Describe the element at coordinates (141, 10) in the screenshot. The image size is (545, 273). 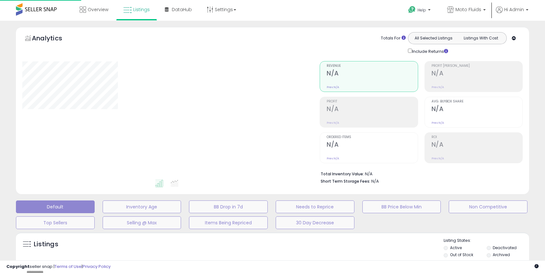
I see `span: Listings` at that location.